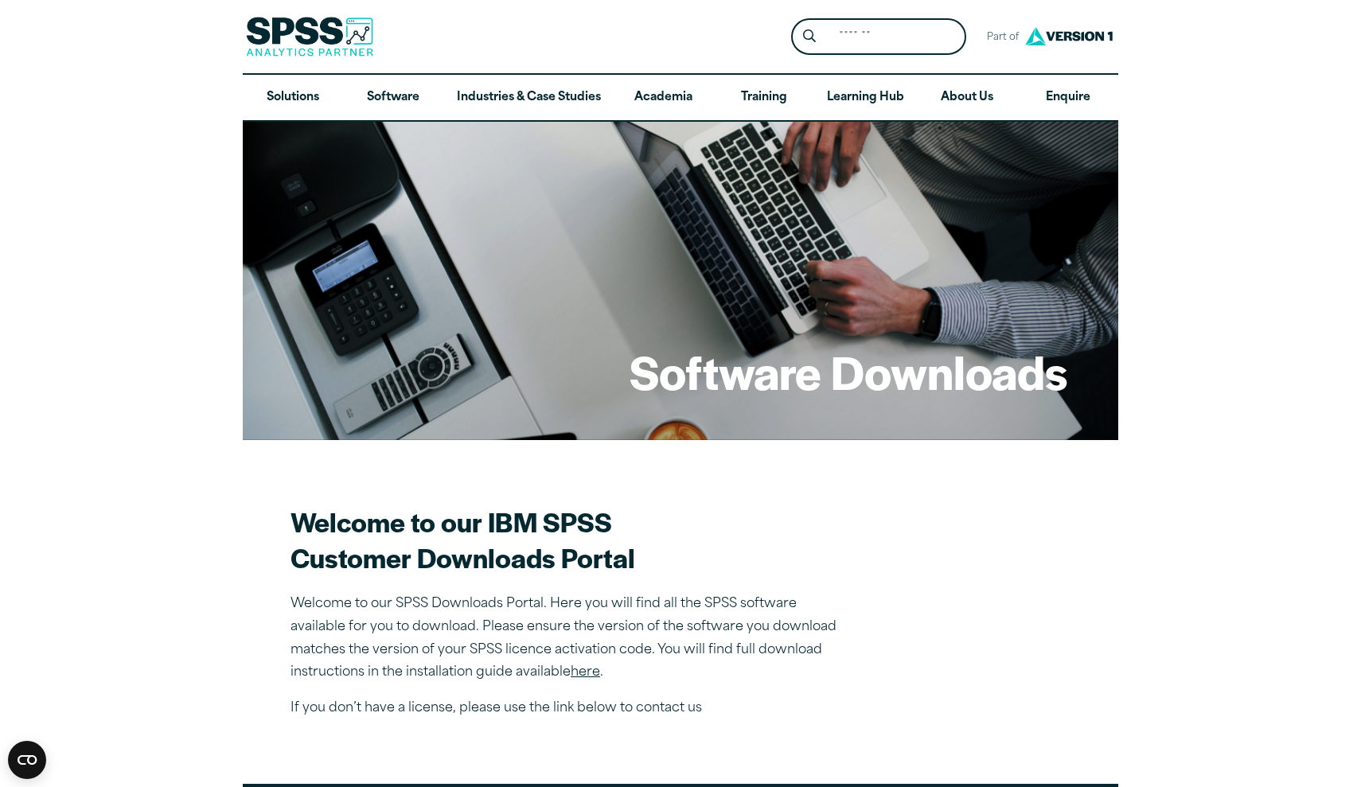 The height and width of the screenshot is (787, 1361). Describe the element at coordinates (810, 37) in the screenshot. I see `button: Search magnifying glass icon` at that location.